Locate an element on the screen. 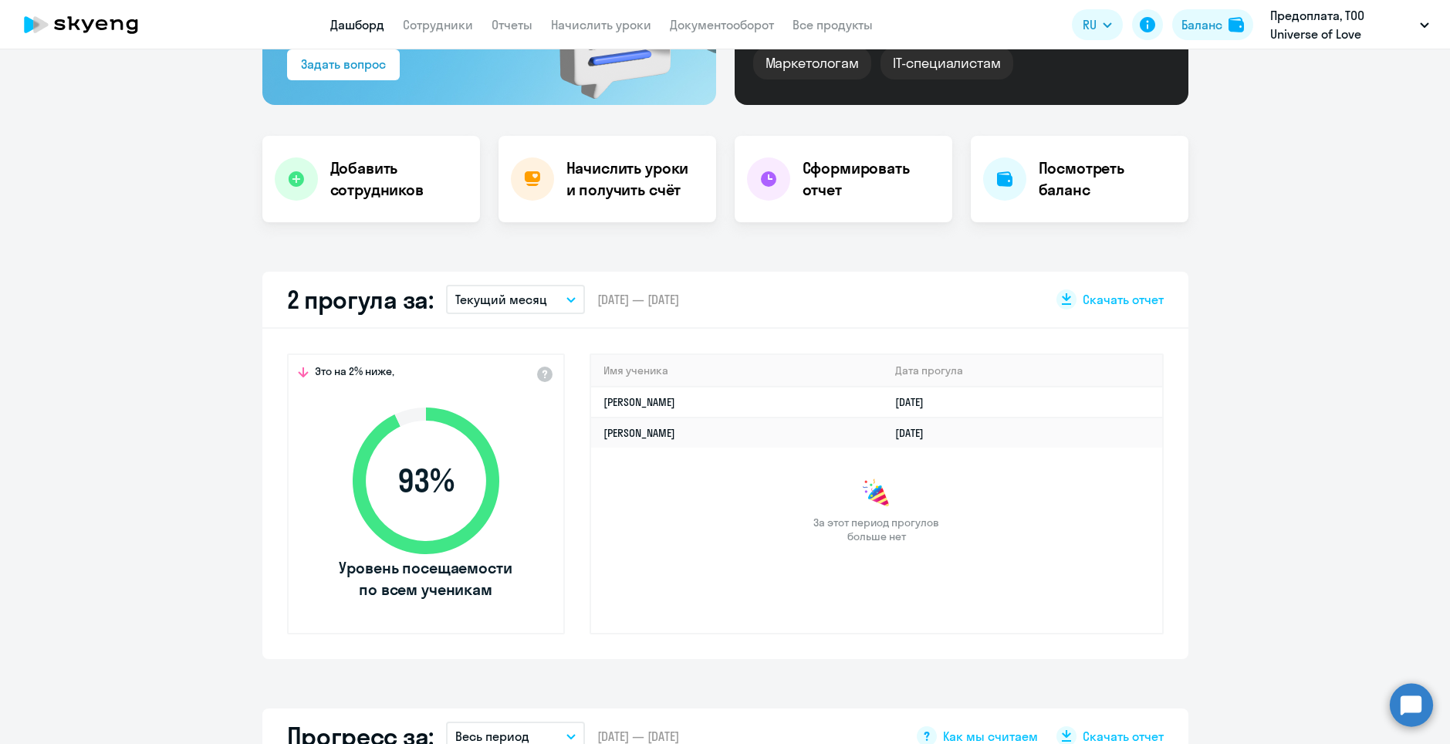 This screenshot has height=744, width=1450. button: RU is located at coordinates (1097, 25).